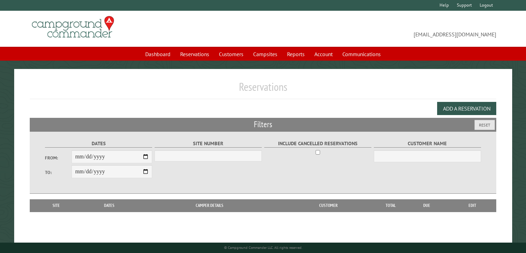 Image resolution: width=526 pixels, height=253 pixels. Describe the element at coordinates (73, 27) in the screenshot. I see `img: Campground Commander` at that location.